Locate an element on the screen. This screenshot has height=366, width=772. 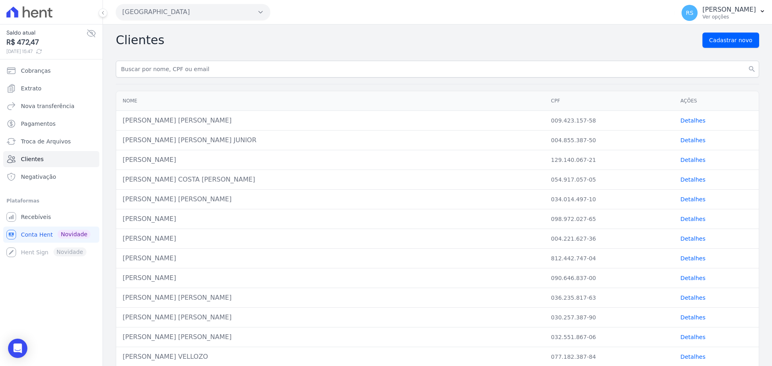
span: RS is located at coordinates (689, 13).